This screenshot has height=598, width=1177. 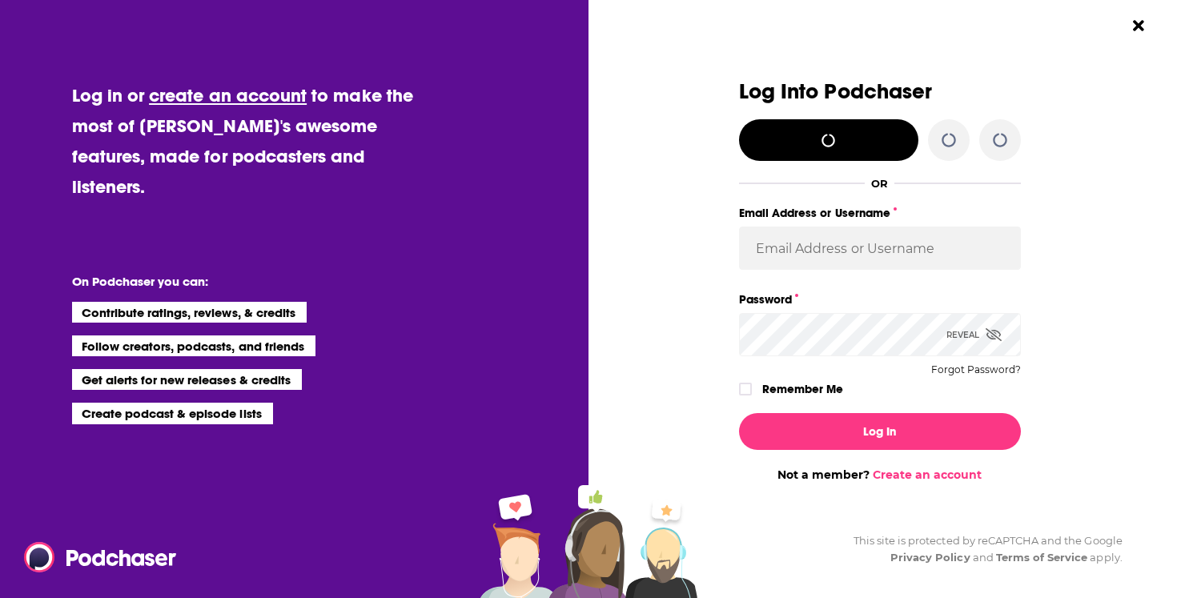 What do you see at coordinates (927, 475) in the screenshot?
I see `a: Create an account` at bounding box center [927, 475].